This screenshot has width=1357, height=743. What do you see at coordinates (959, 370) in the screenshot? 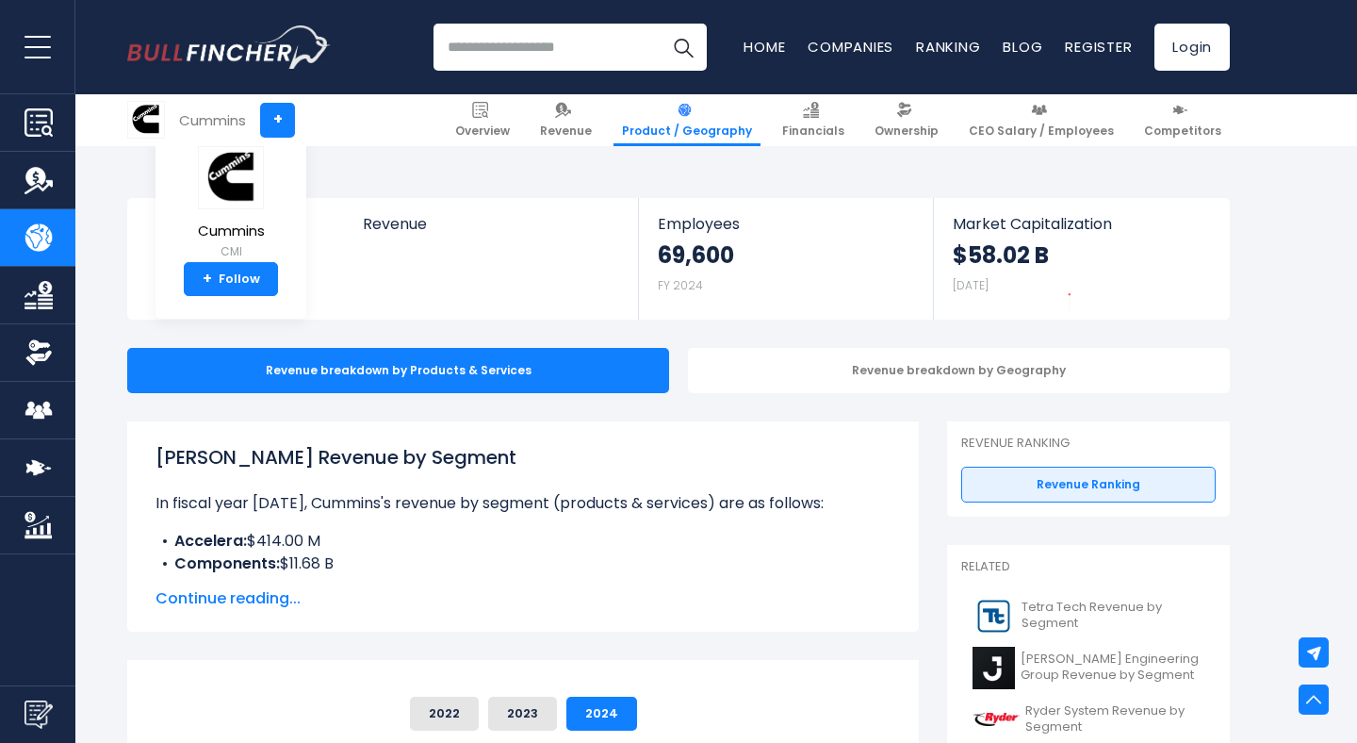
I see `div: Revenue breakdown by Geography` at bounding box center [959, 370].